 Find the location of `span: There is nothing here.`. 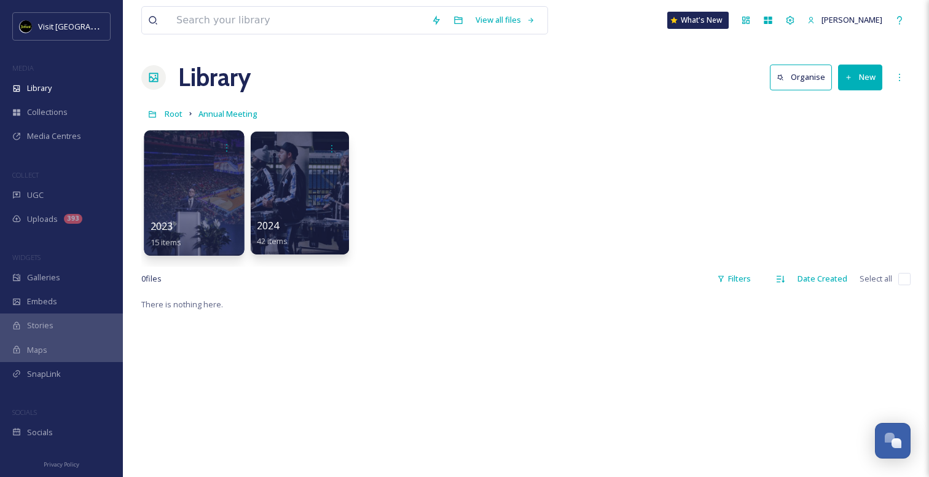

span: There is nothing here. is located at coordinates (182, 304).